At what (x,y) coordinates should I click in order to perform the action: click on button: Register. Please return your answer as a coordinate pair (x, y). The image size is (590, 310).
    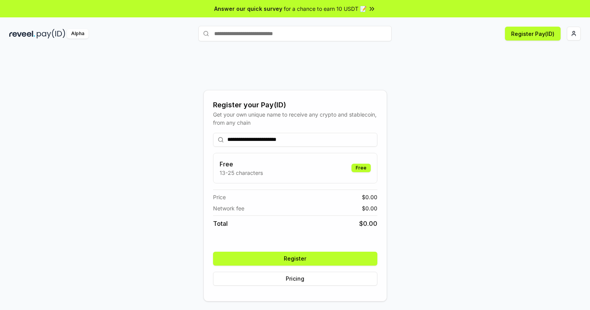
    Looking at the image, I should click on (295, 259).